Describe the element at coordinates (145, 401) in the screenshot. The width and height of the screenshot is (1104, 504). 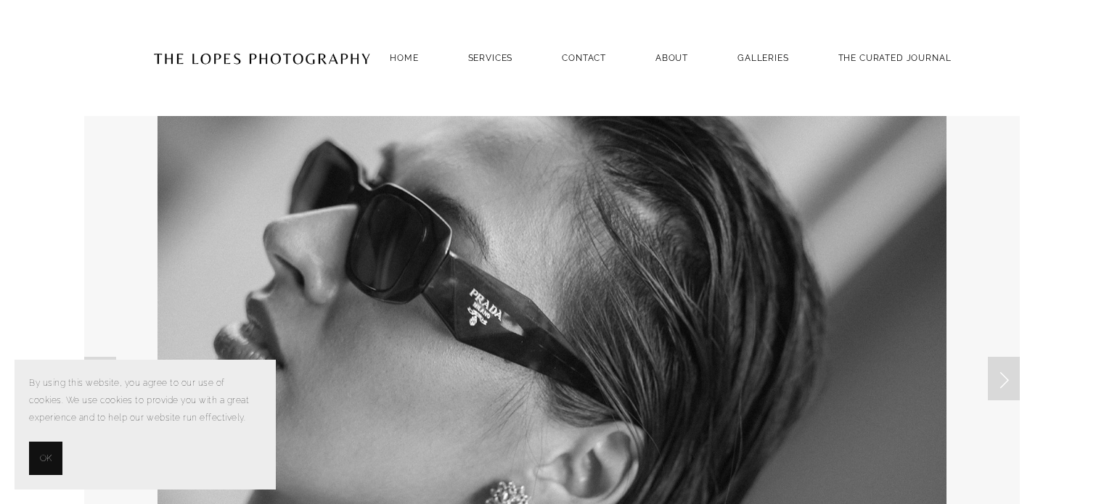
I see `p: By using this website, you agree to our use of cookies. We use cookies to provide you with a grea...` at that location.